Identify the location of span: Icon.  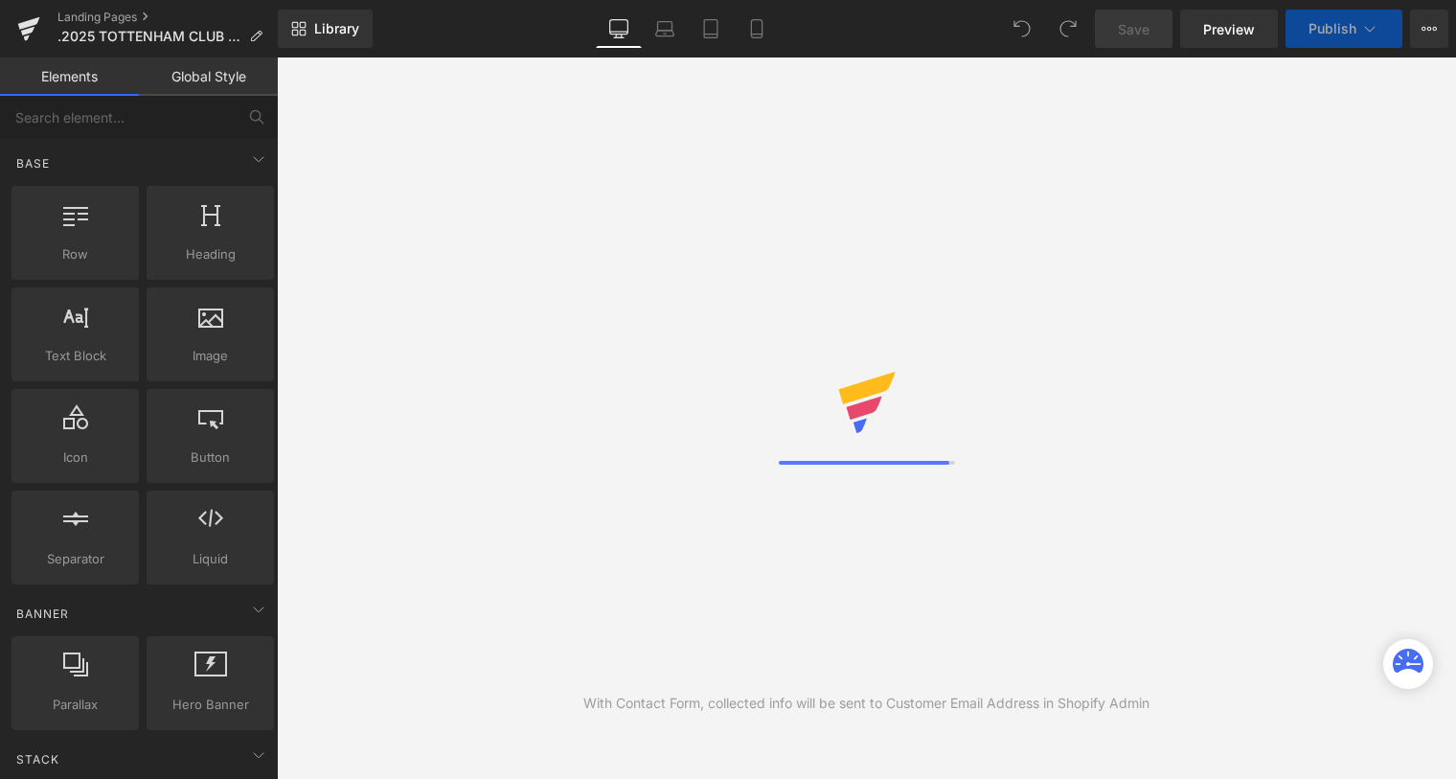
(75, 457).